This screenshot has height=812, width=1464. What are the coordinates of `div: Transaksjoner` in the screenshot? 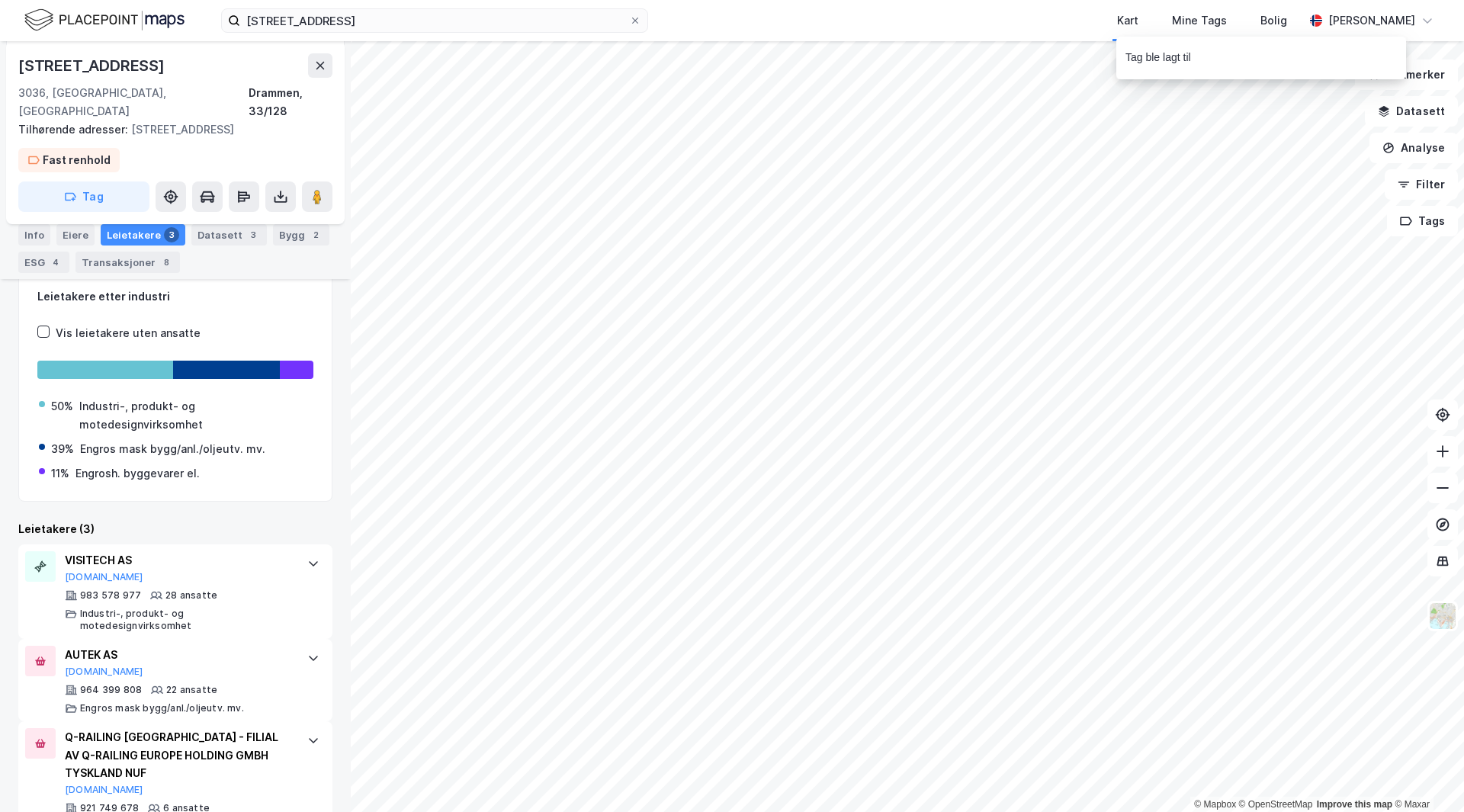 It's located at (127, 262).